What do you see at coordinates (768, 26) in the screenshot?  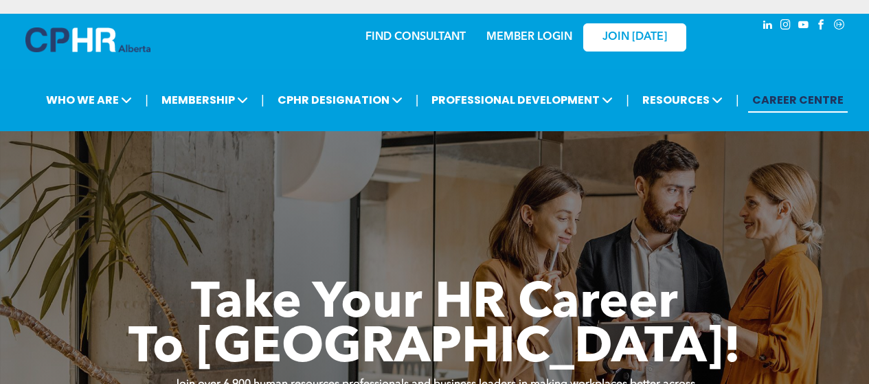 I see `a: linkedin` at bounding box center [768, 26].